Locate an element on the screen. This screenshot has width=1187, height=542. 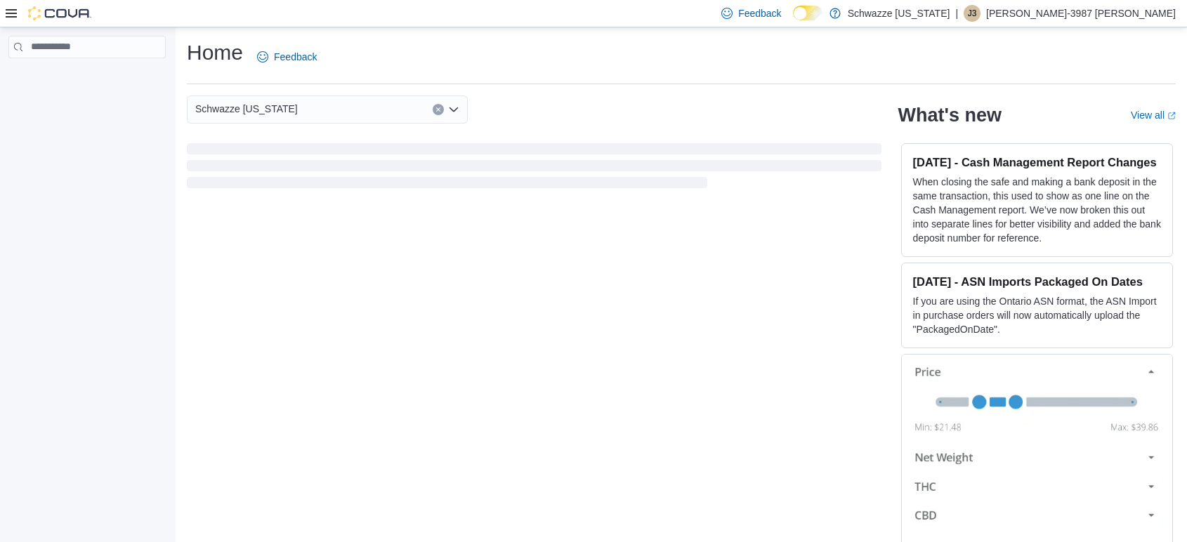
a: Feedback is located at coordinates (287, 57).